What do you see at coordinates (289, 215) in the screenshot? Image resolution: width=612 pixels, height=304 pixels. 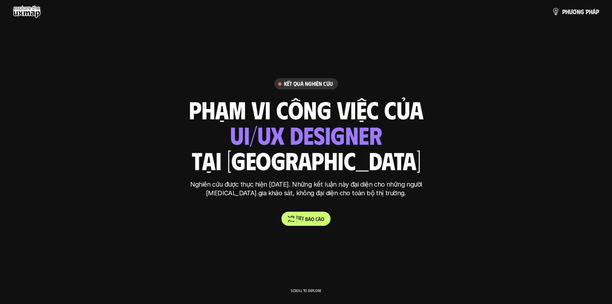 I see `span: C` at bounding box center [289, 215].